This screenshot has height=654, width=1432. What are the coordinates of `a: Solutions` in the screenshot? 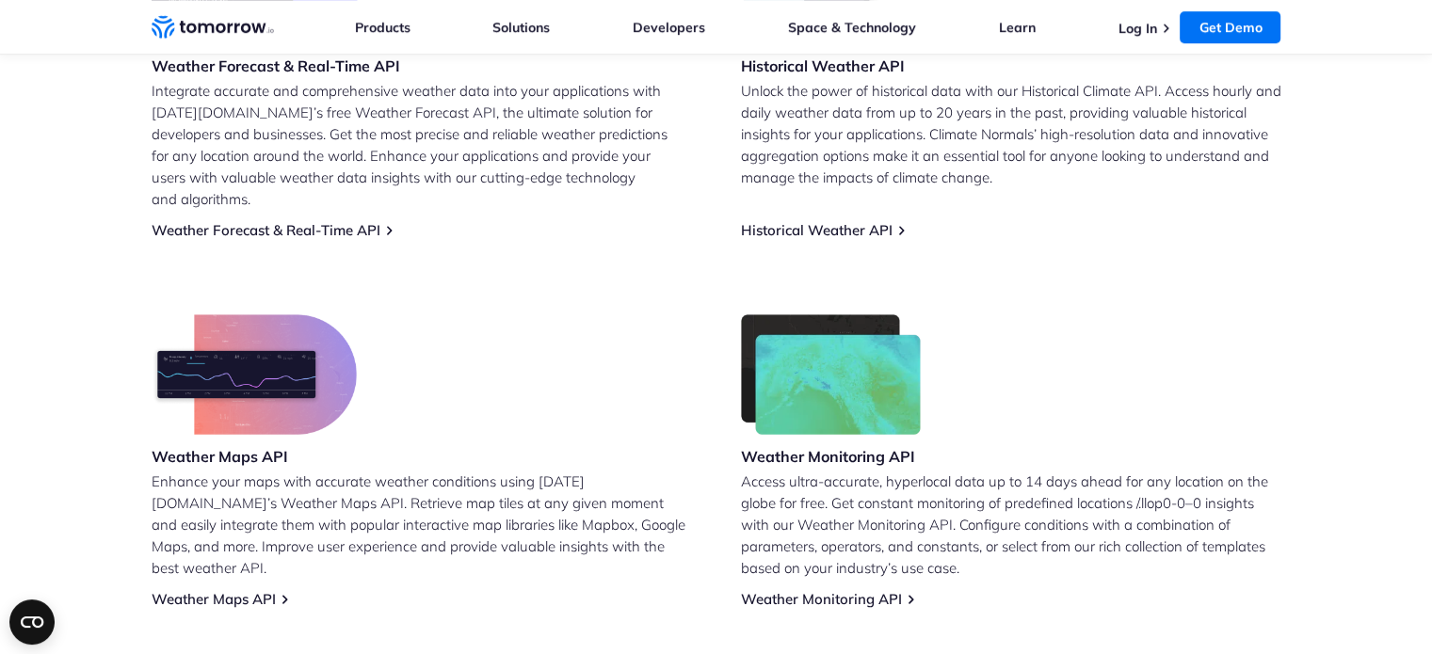 It's located at (521, 27).